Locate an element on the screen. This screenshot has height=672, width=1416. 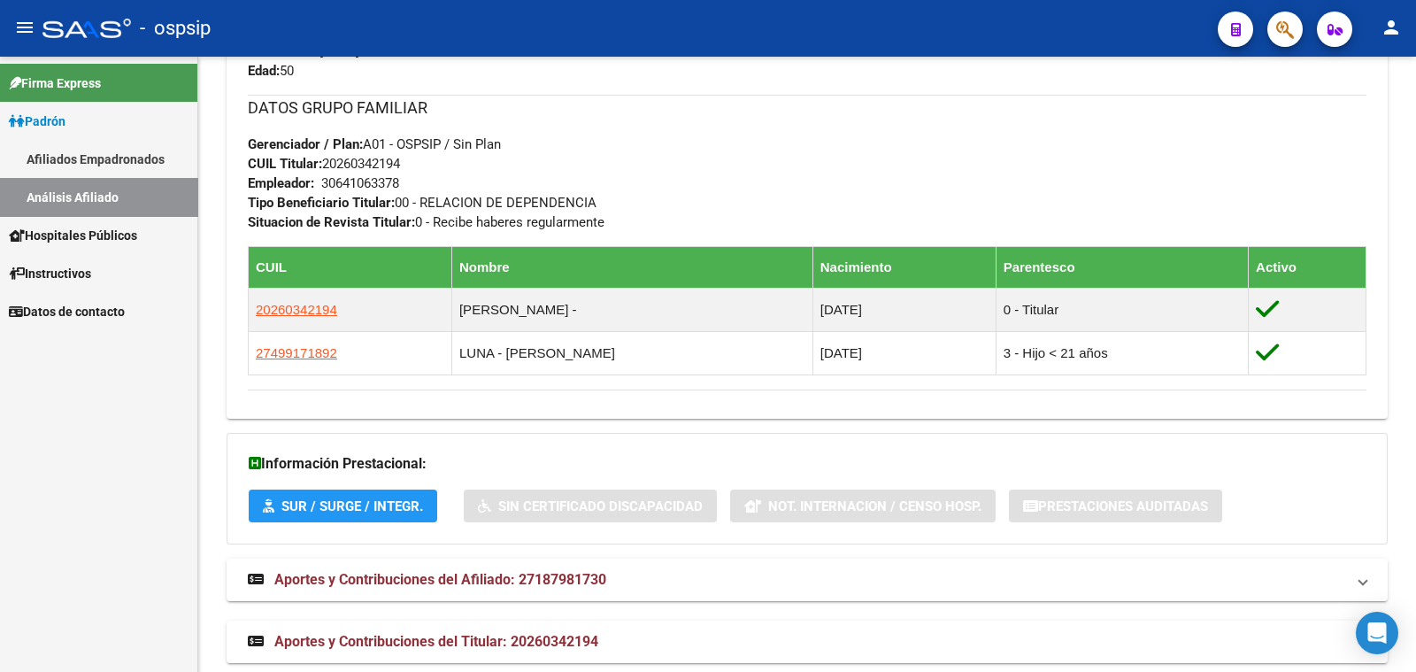
td: 3 - Hijo < 21 años is located at coordinates (1122, 352).